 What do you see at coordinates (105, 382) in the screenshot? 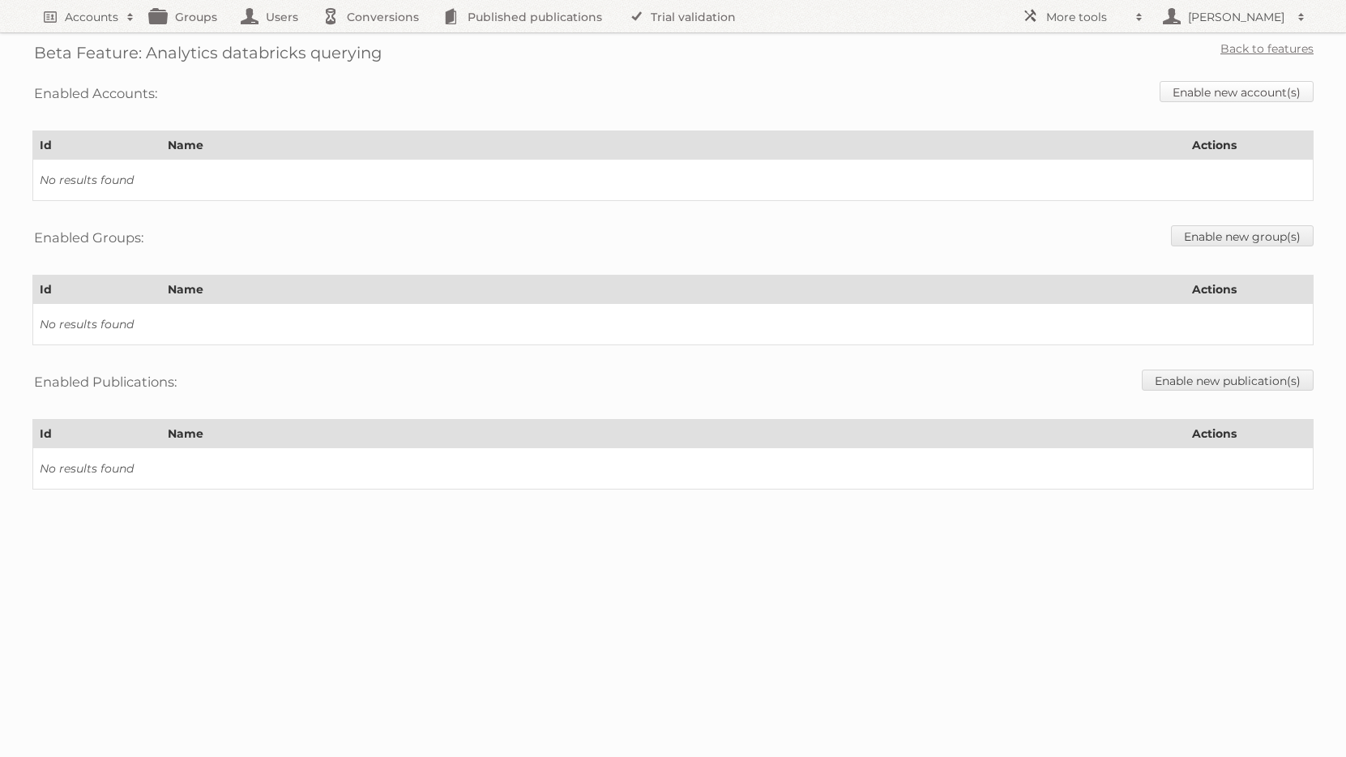
I see `h3: Enabled Publications:` at bounding box center [105, 382].